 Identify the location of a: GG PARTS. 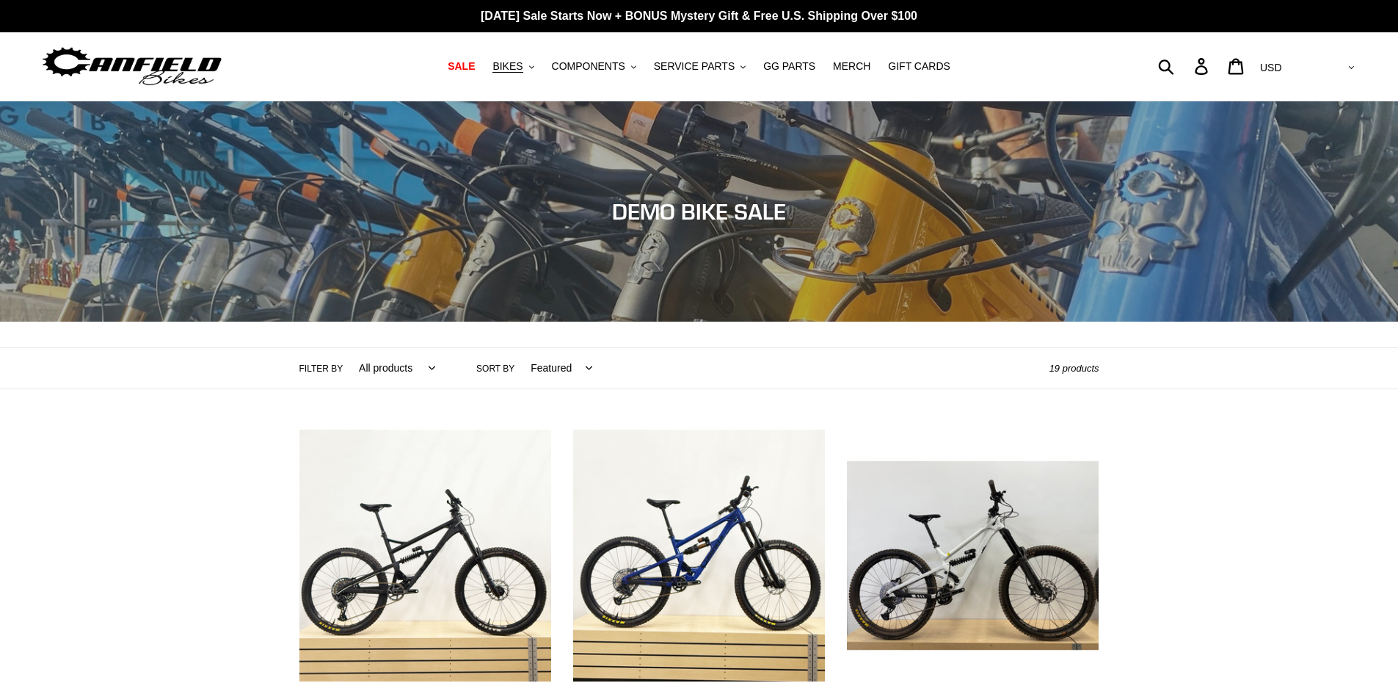
(789, 66).